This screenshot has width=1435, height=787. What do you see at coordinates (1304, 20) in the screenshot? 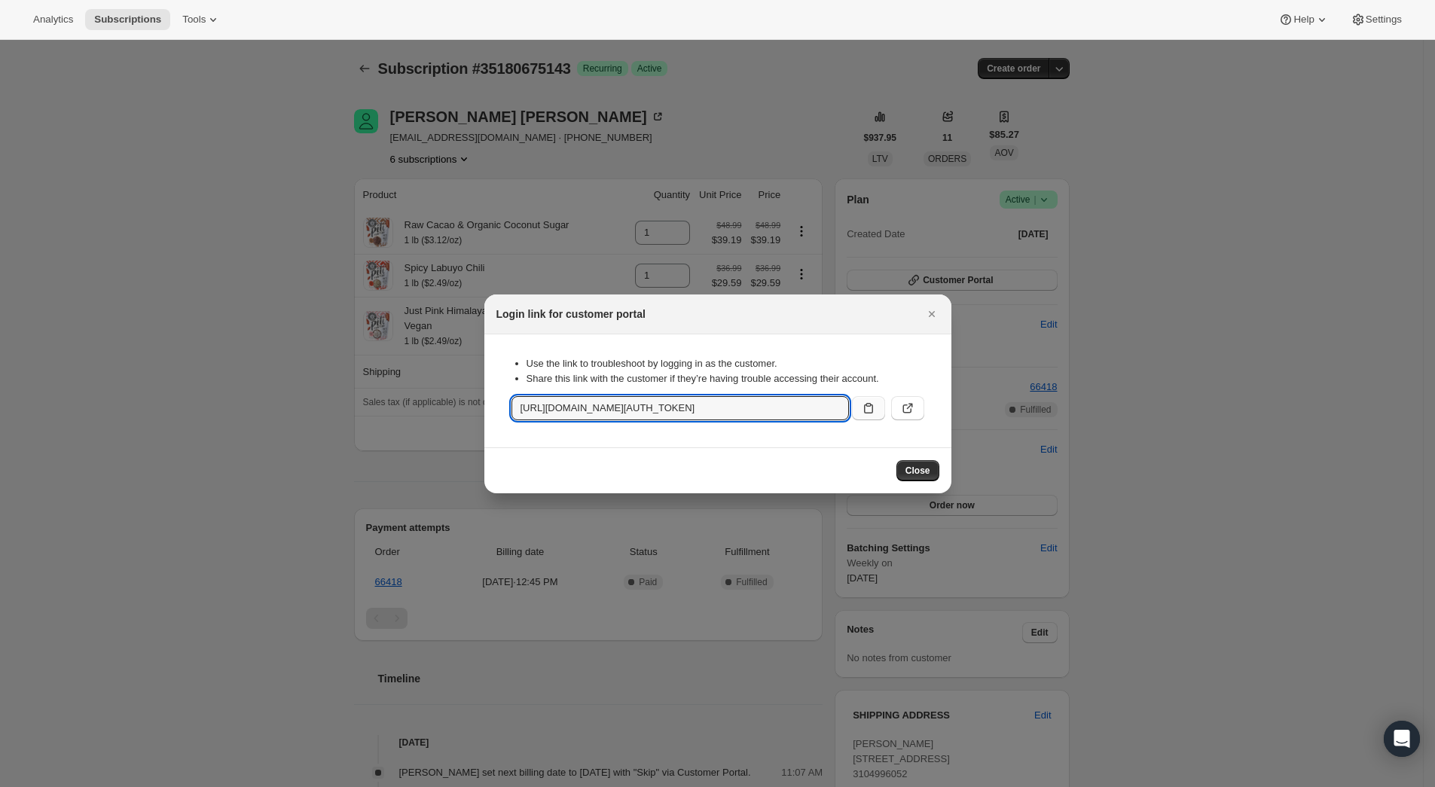
I see `span: Help` at bounding box center [1304, 20].